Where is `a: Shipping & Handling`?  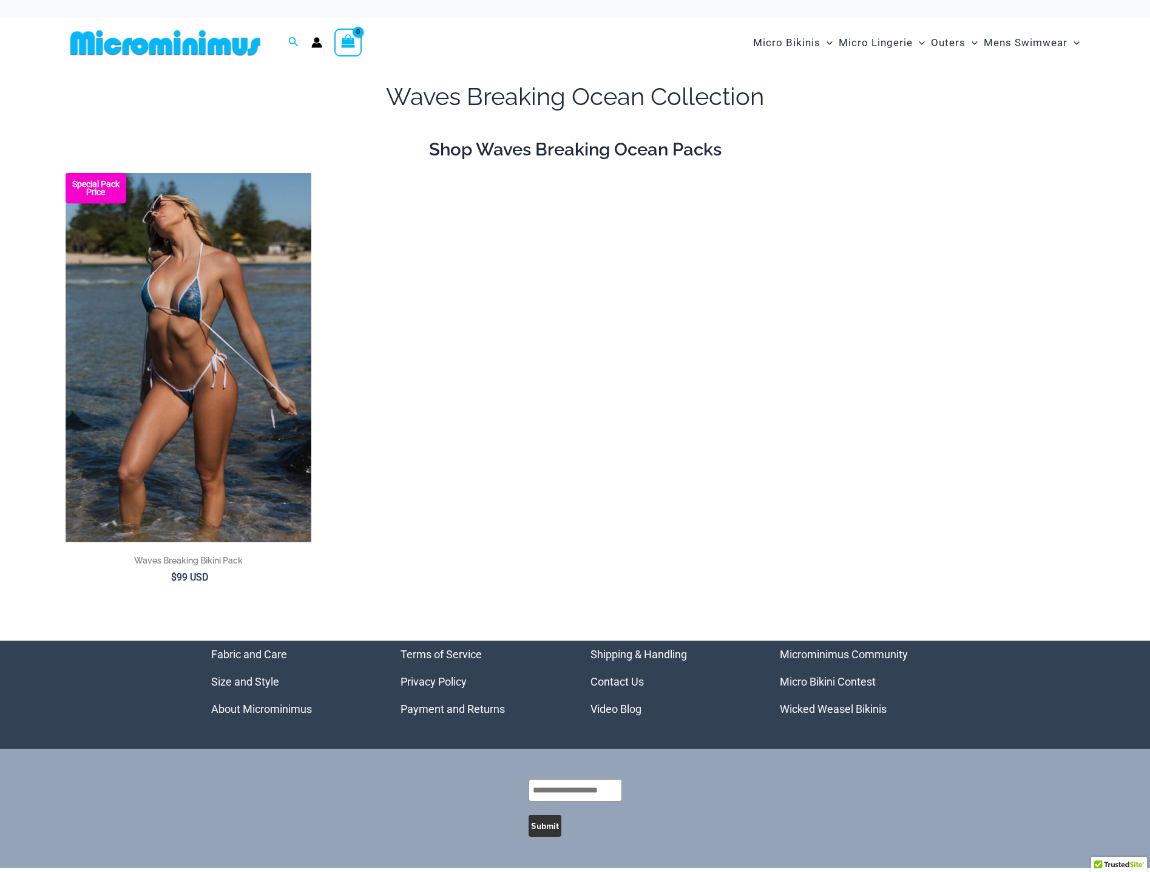
a: Shipping & Handling is located at coordinates (639, 654).